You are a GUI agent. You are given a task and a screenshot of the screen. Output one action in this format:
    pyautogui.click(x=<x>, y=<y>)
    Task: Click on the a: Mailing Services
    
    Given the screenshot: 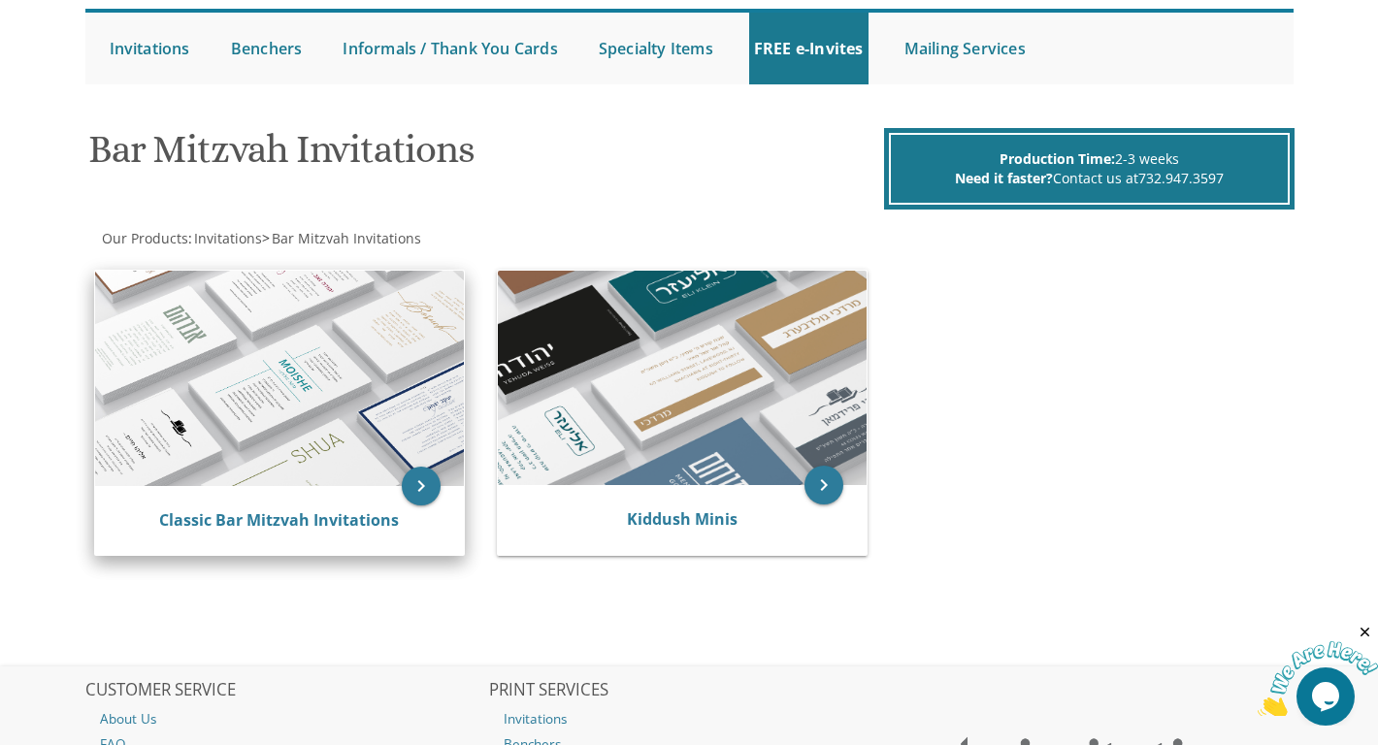 What is the action you would take?
    pyautogui.click(x=965, y=49)
    